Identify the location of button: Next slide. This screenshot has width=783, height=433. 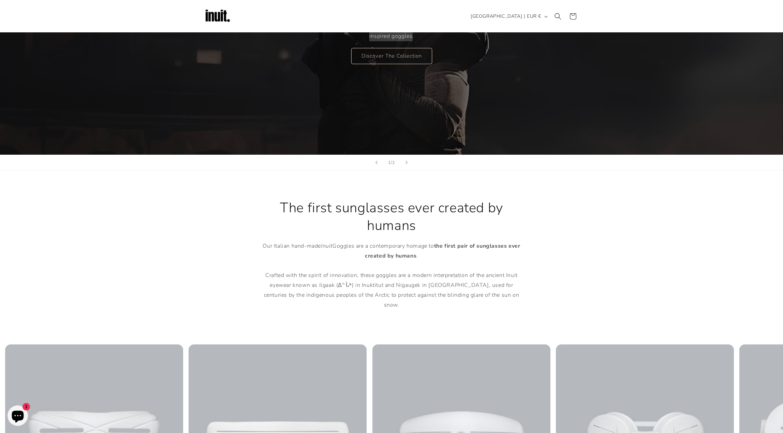
(406, 163).